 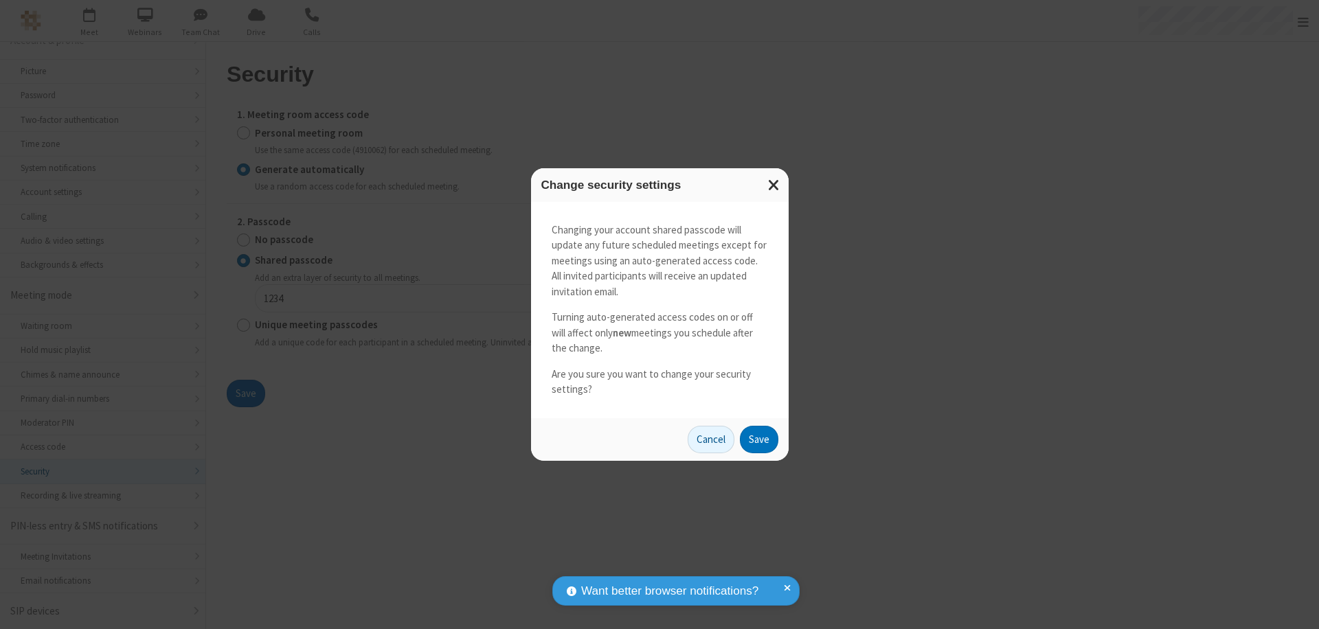 I want to click on button: Save, so click(x=759, y=440).